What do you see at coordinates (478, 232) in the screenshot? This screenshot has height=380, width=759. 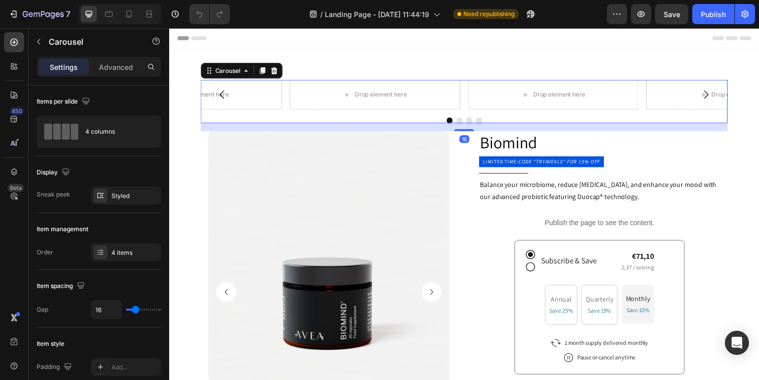 I see `p: €71,10` at bounding box center [478, 232].